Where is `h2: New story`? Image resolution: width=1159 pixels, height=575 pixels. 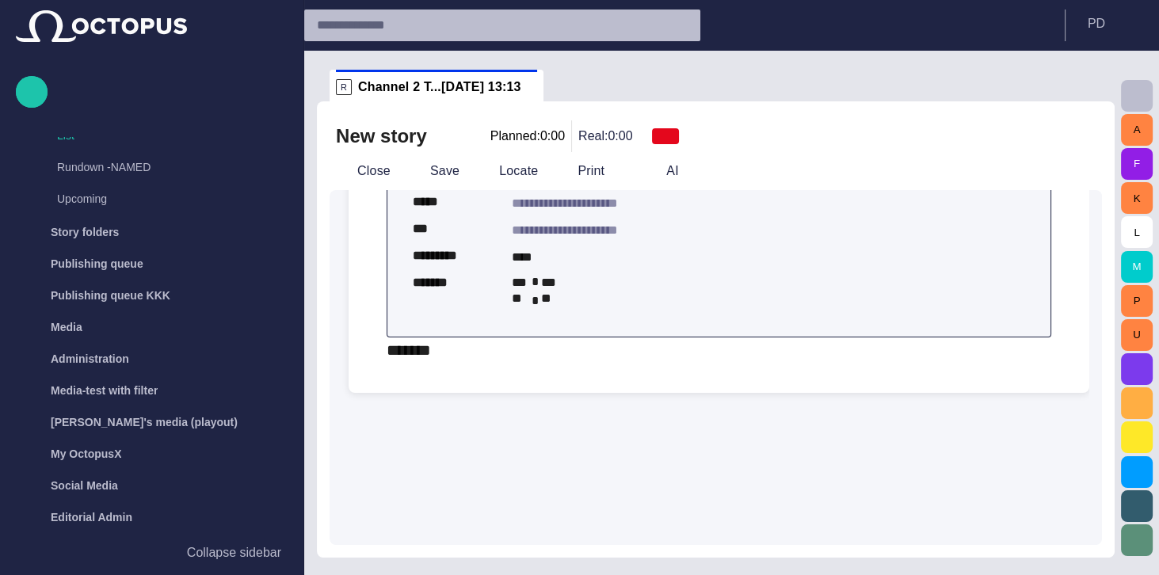 h2: New story is located at coordinates (381, 136).